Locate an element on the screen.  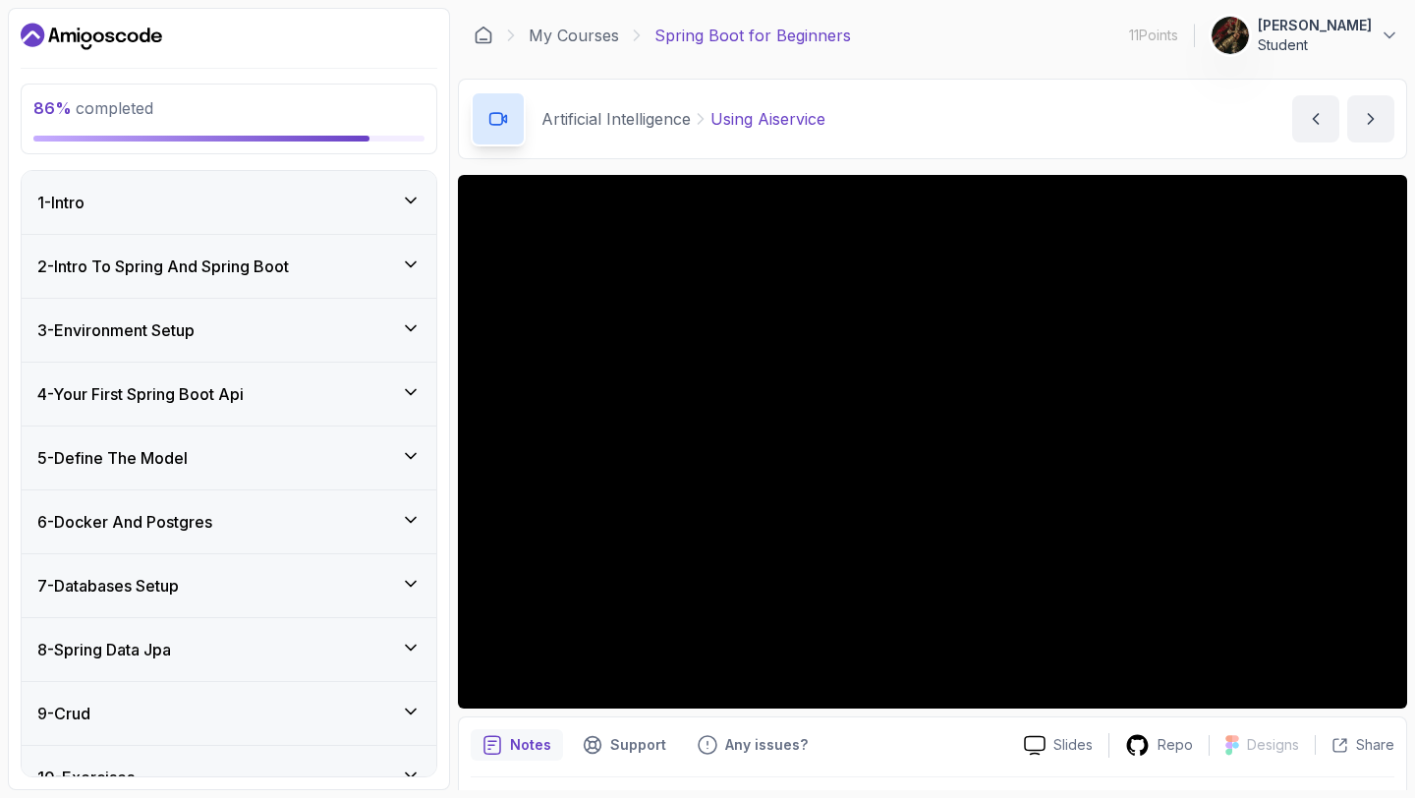
h3: 6 - Docker And Postgres is located at coordinates (125, 522).